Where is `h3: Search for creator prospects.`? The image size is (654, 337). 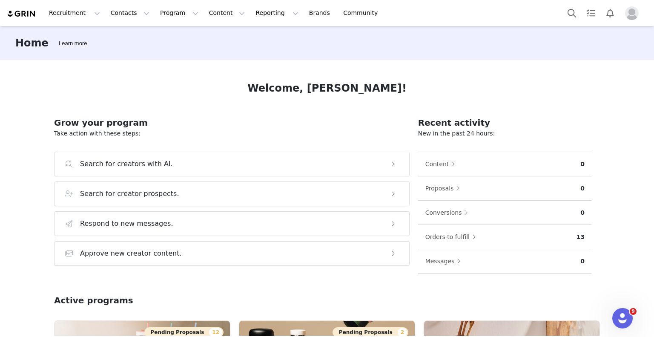 h3: Search for creator prospects. is located at coordinates (130, 194).